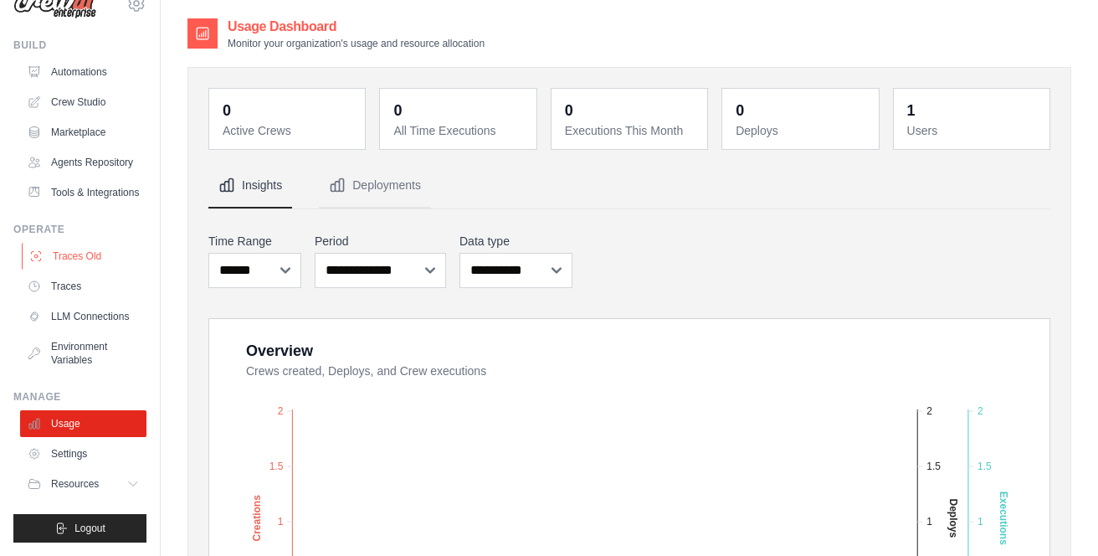 This screenshot has width=1098, height=556. What do you see at coordinates (83, 424) in the screenshot?
I see `a: Usage` at bounding box center [83, 424].